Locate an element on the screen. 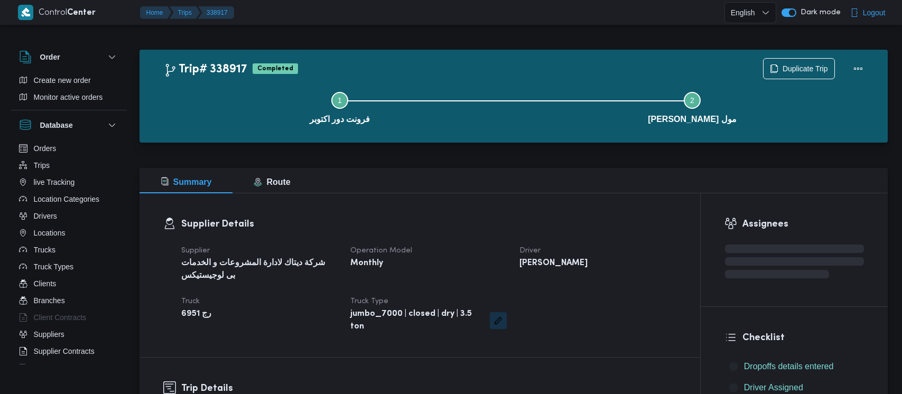 The image size is (902, 394). span: Create new order is located at coordinates (62, 80).